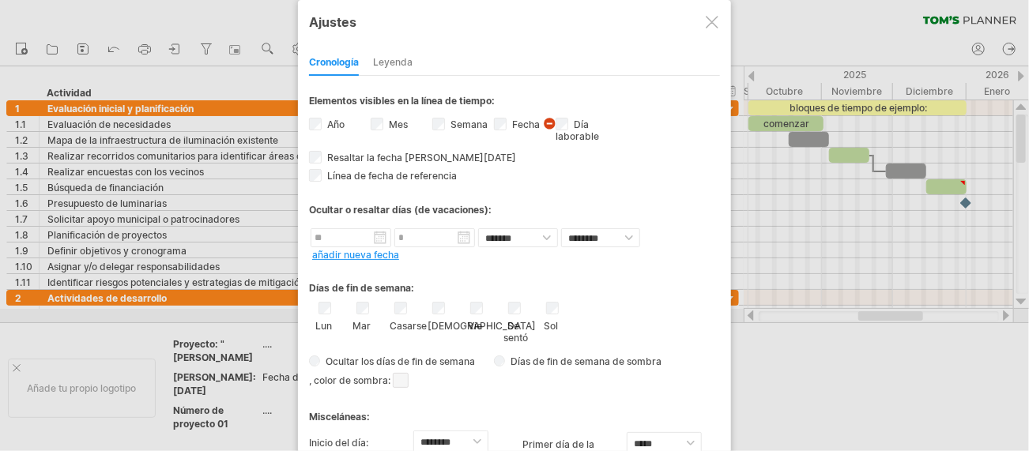 This screenshot has height=451, width=1029. I want to click on a: añadir nueva fecha, so click(356, 254).